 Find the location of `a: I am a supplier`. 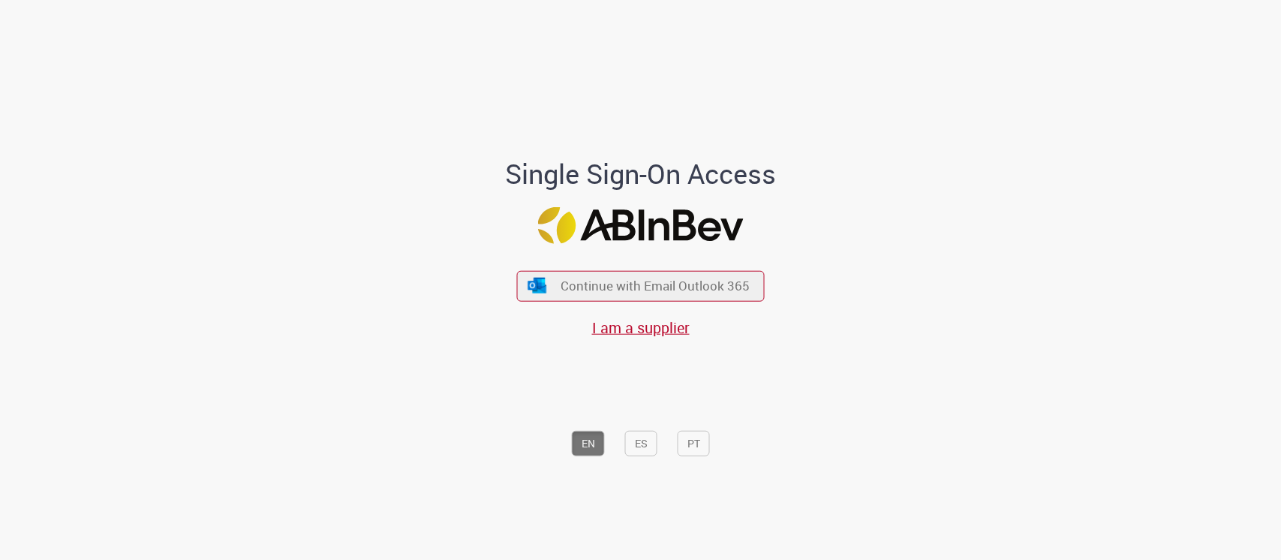

a: I am a supplier is located at coordinates (641, 326).